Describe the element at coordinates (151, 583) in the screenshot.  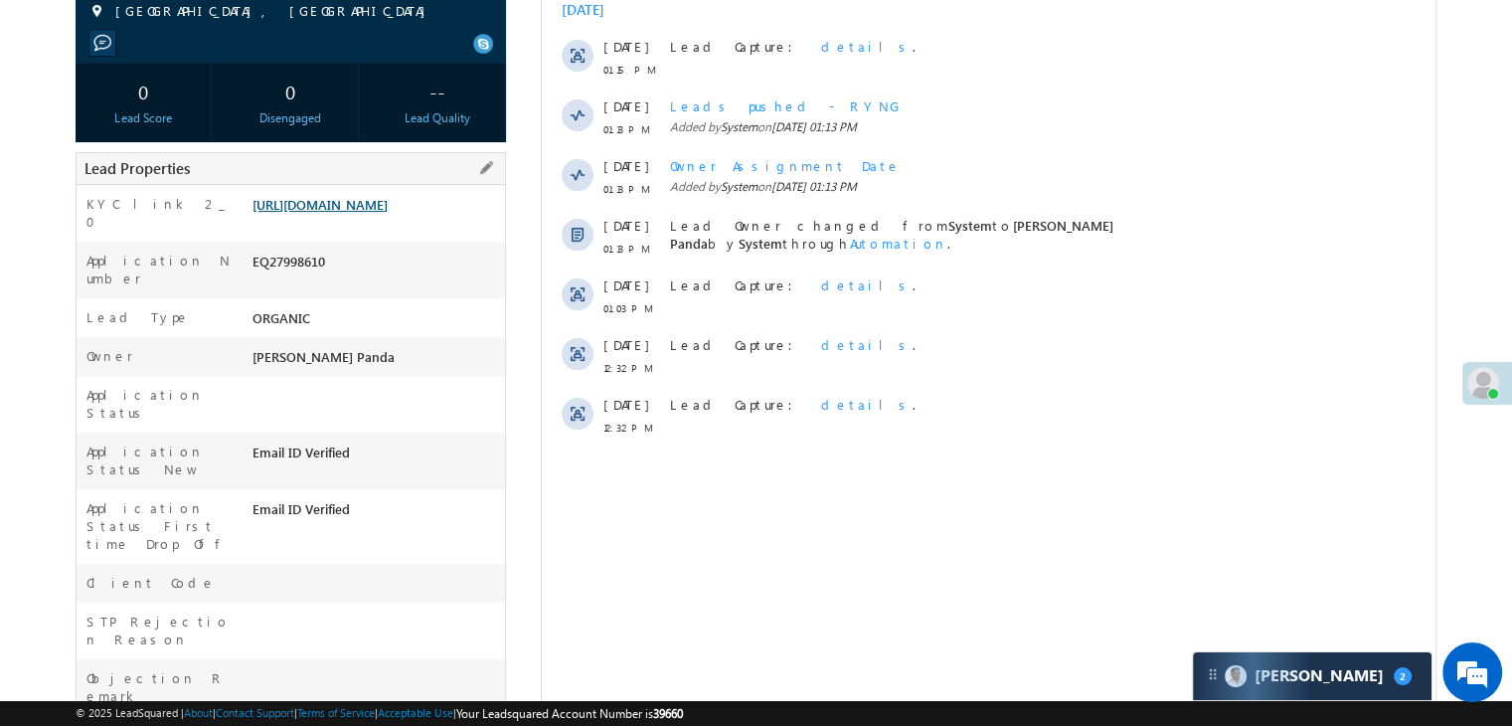
I see `label: Client Code` at that location.